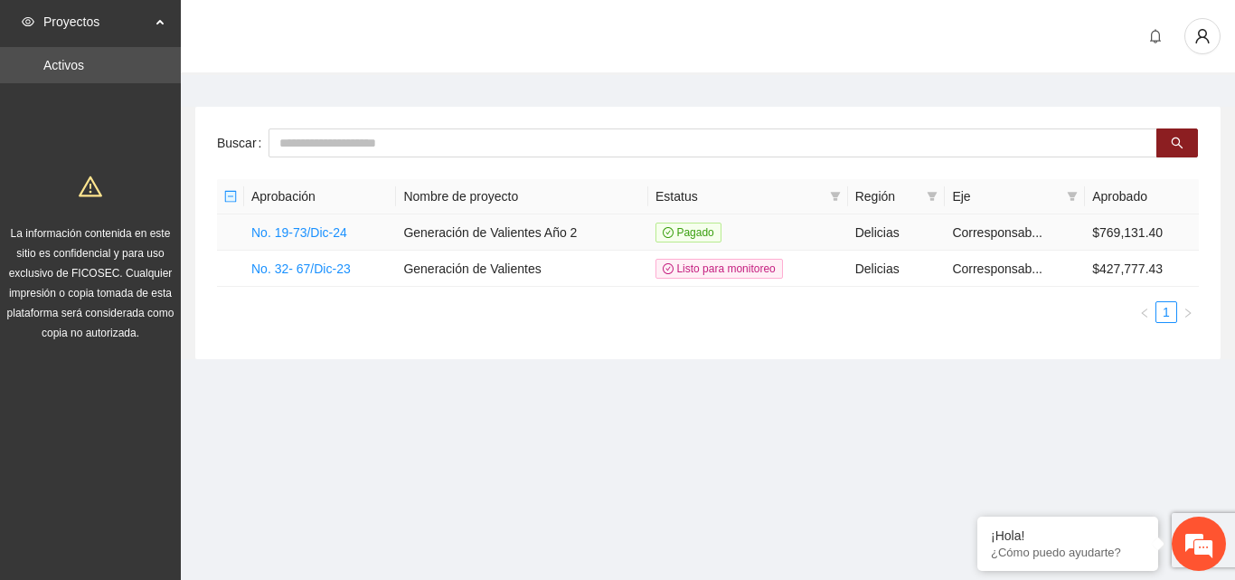 The height and width of the screenshot is (580, 1235). Describe the element at coordinates (1203, 36) in the screenshot. I see `button: user` at that location.